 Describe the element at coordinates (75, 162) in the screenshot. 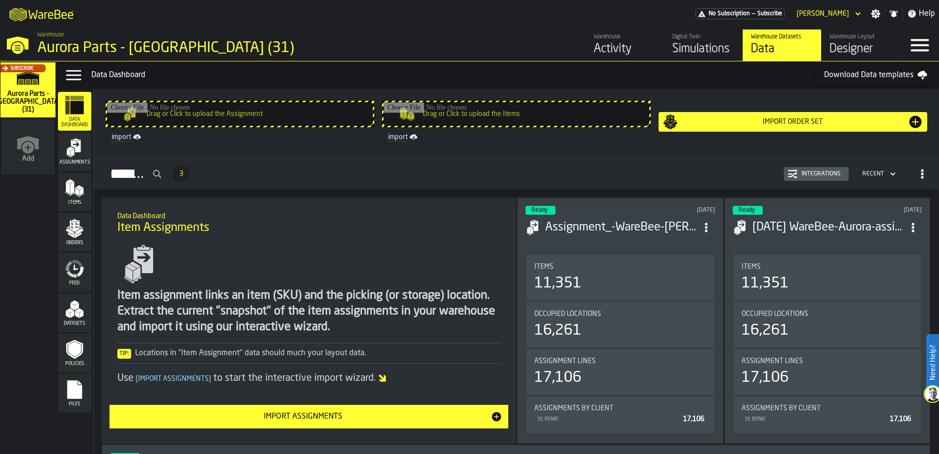

I see `span: Assignments` at that location.